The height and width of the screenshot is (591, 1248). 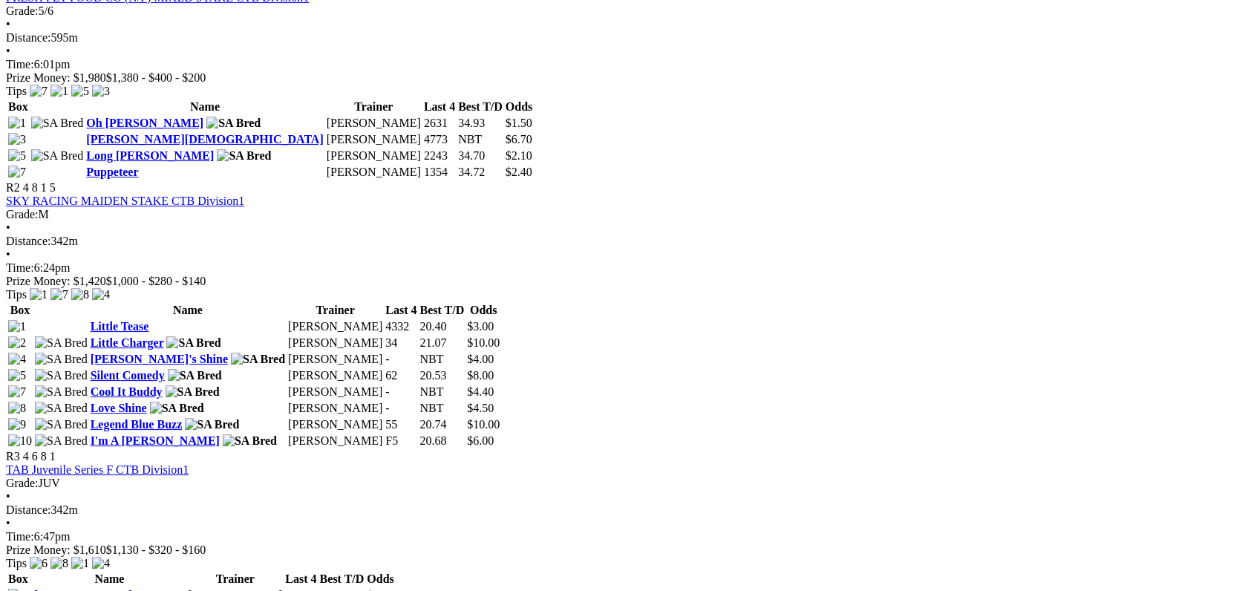 I want to click on td: 34.70, so click(x=480, y=156).